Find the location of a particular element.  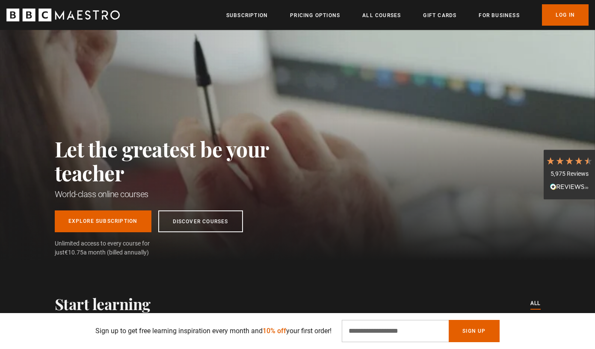

a: Pricing Options is located at coordinates (315, 15).